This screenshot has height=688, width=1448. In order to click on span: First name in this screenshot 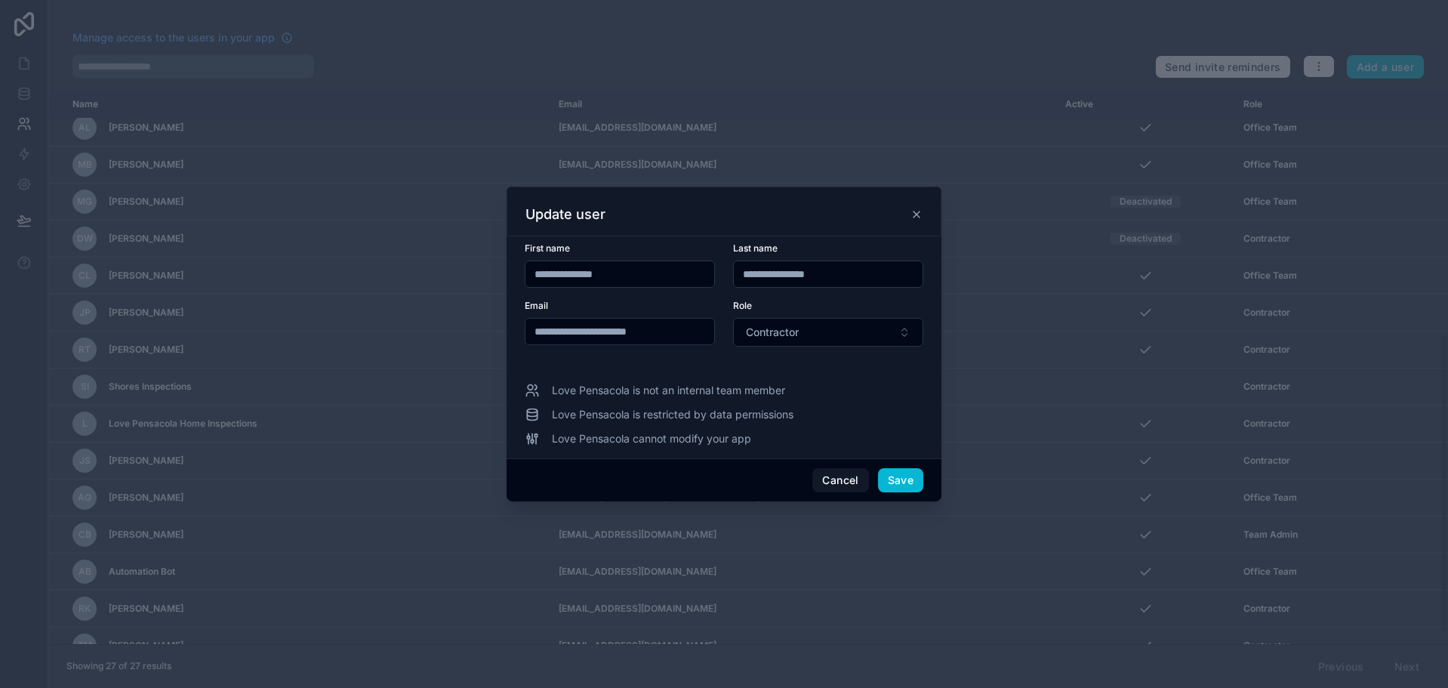, I will do `click(547, 248)`.